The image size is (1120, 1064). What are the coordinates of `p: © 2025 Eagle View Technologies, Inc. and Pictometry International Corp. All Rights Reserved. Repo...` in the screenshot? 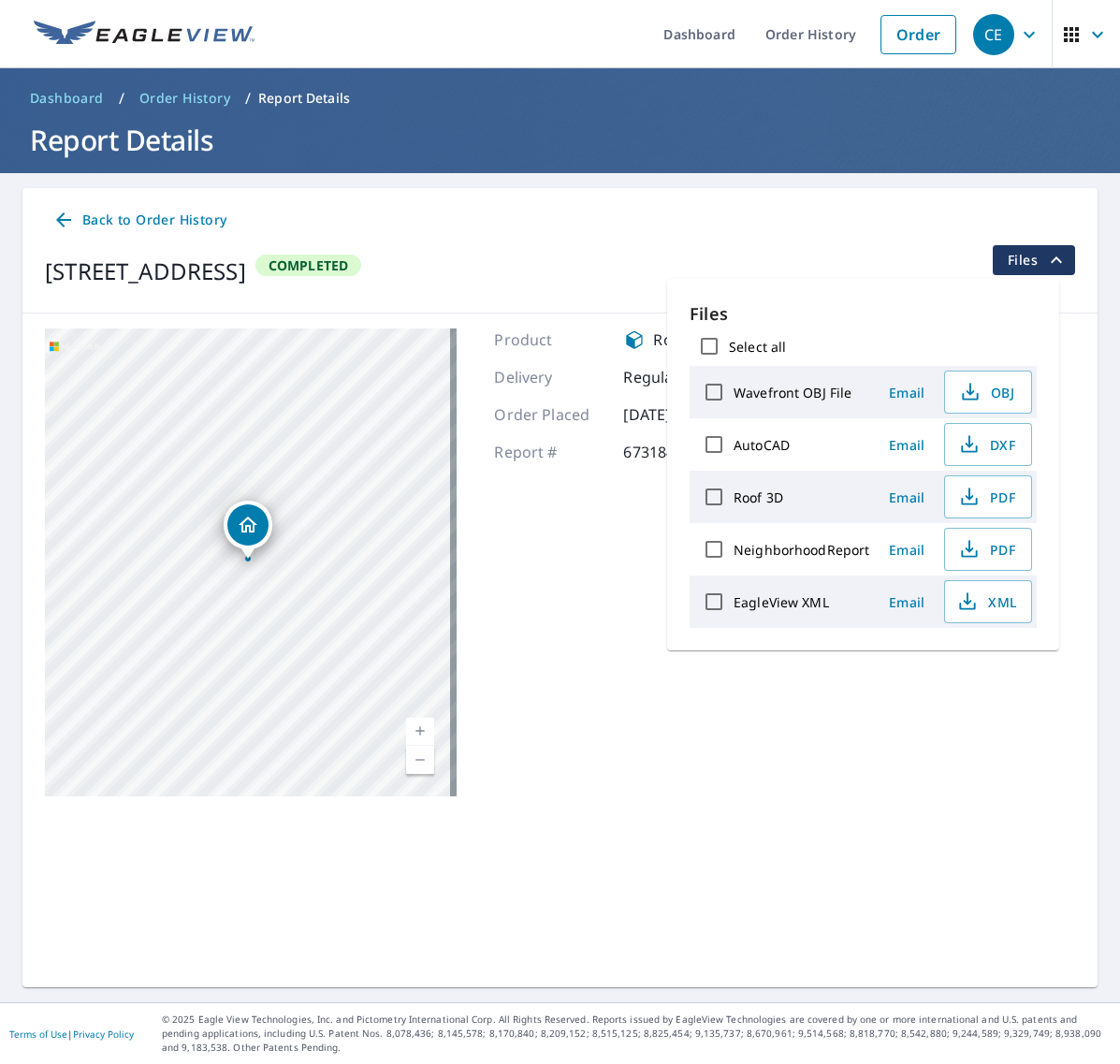 It's located at (637, 1033).